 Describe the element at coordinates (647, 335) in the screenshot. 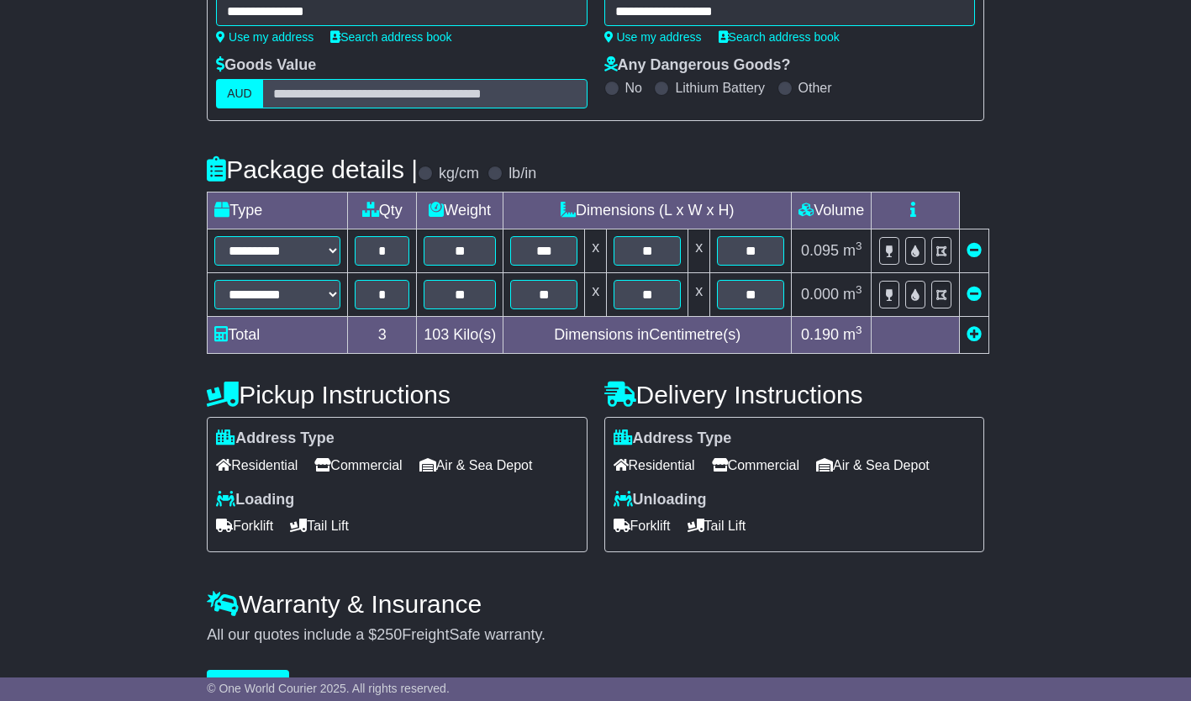

I see `td: Dimensions in Centimetre(s)` at that location.